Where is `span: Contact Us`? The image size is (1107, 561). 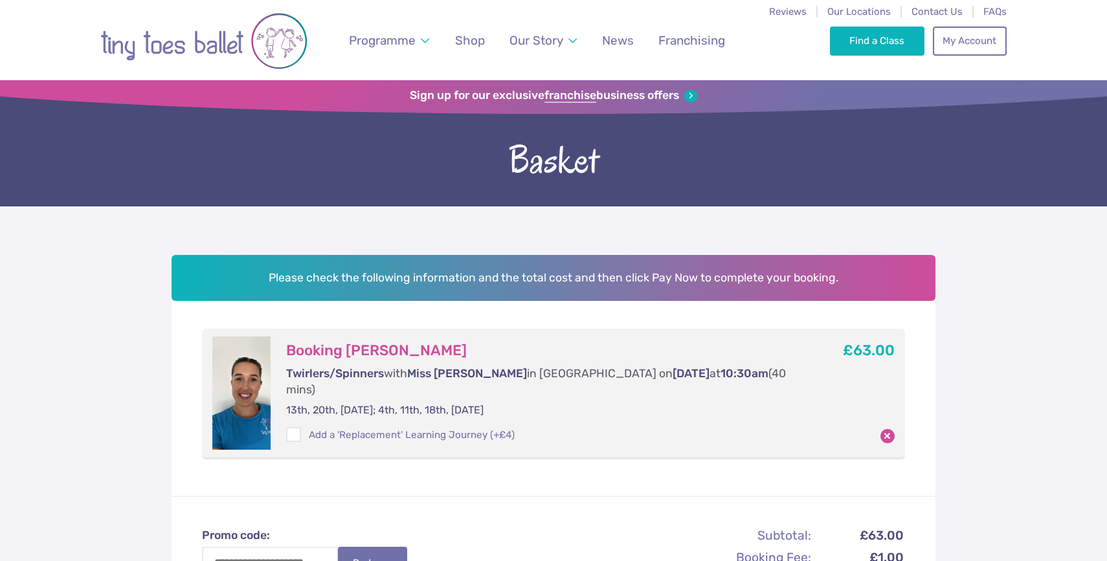 span: Contact Us is located at coordinates (937, 12).